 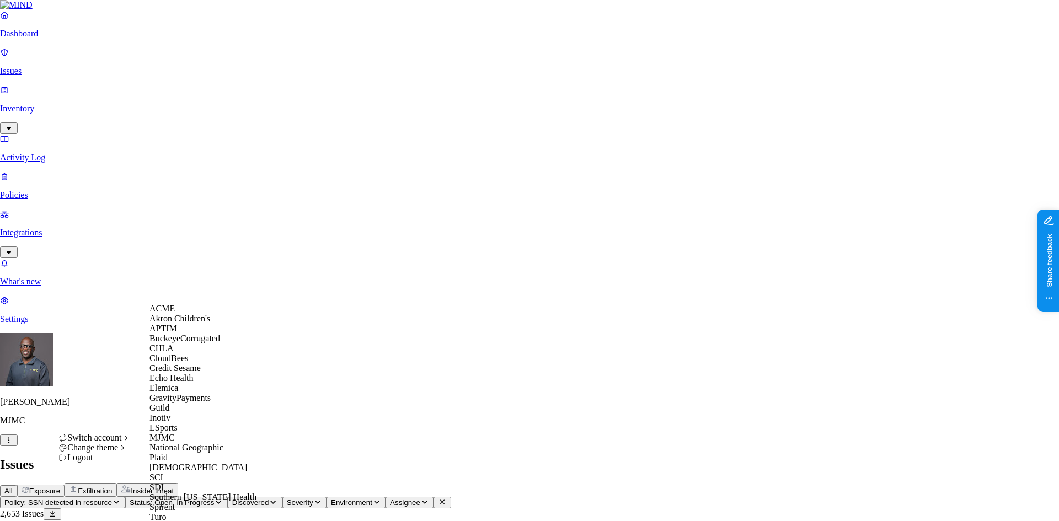 What do you see at coordinates (162, 348) in the screenshot?
I see `span: CHLA` at bounding box center [162, 348].